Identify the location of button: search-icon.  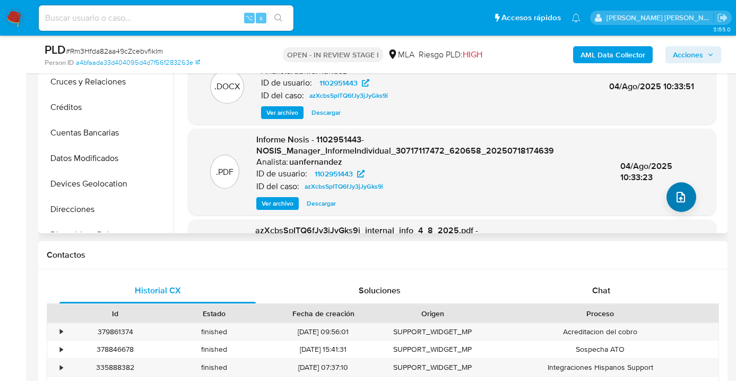
(278, 18).